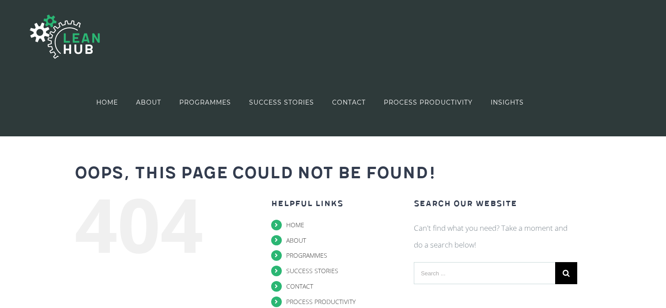 The width and height of the screenshot is (666, 308). What do you see at coordinates (107, 102) in the screenshot?
I see `span: HOME` at bounding box center [107, 102].